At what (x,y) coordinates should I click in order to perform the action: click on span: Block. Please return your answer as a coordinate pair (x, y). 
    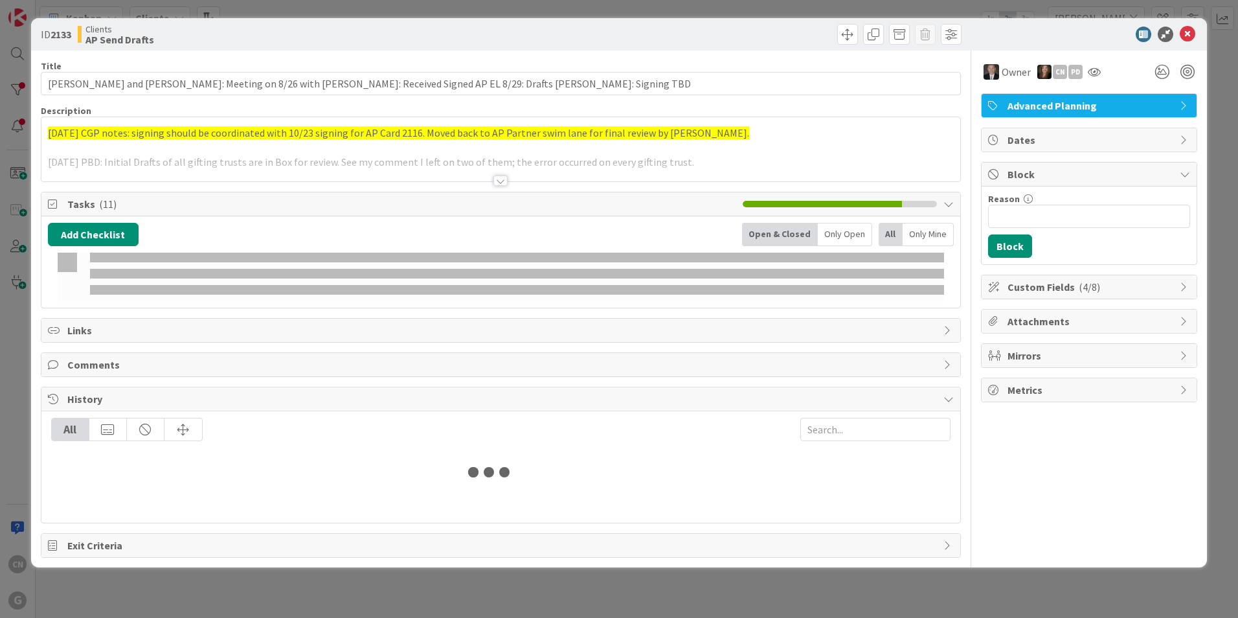
    Looking at the image, I should click on (1090, 174).